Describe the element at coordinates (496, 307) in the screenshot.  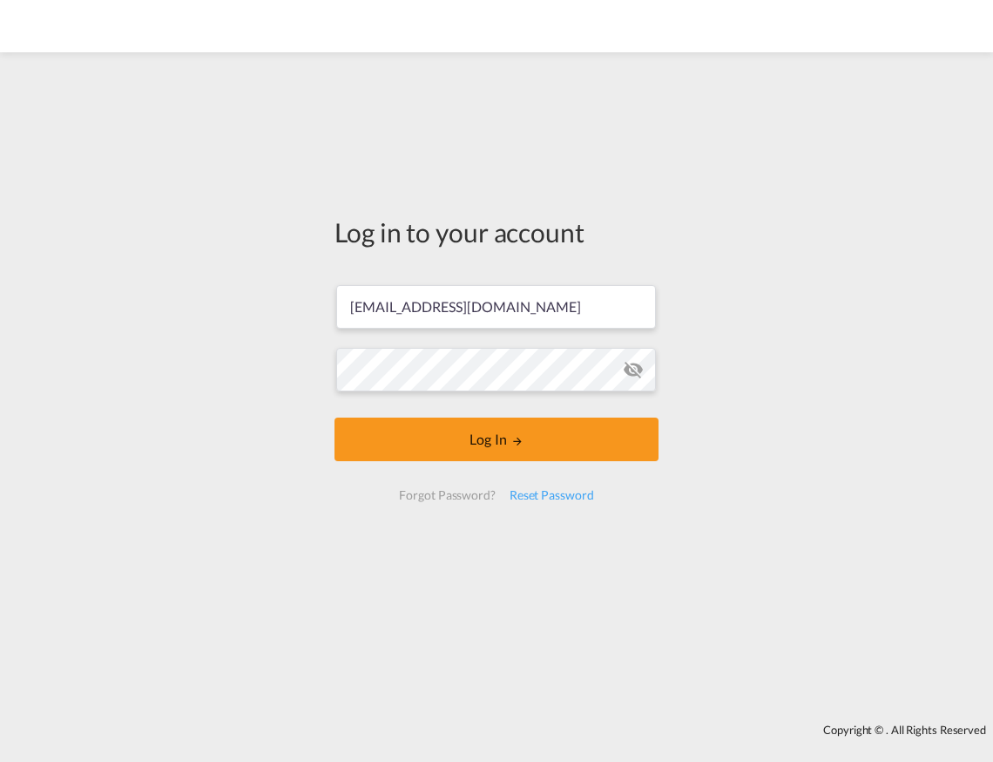
I see `input: Enter email/phone number` at that location.